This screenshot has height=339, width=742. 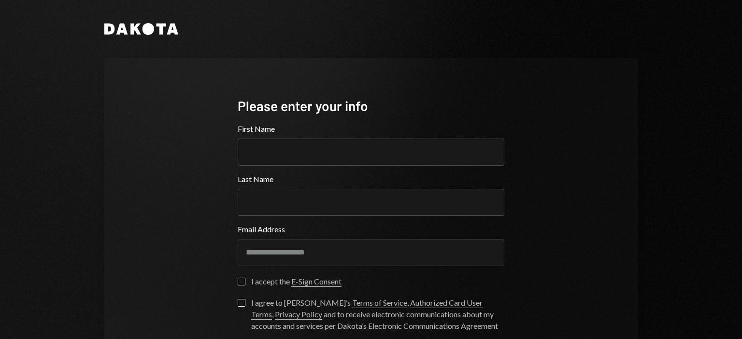 I want to click on div: I accept the, so click(x=296, y=282).